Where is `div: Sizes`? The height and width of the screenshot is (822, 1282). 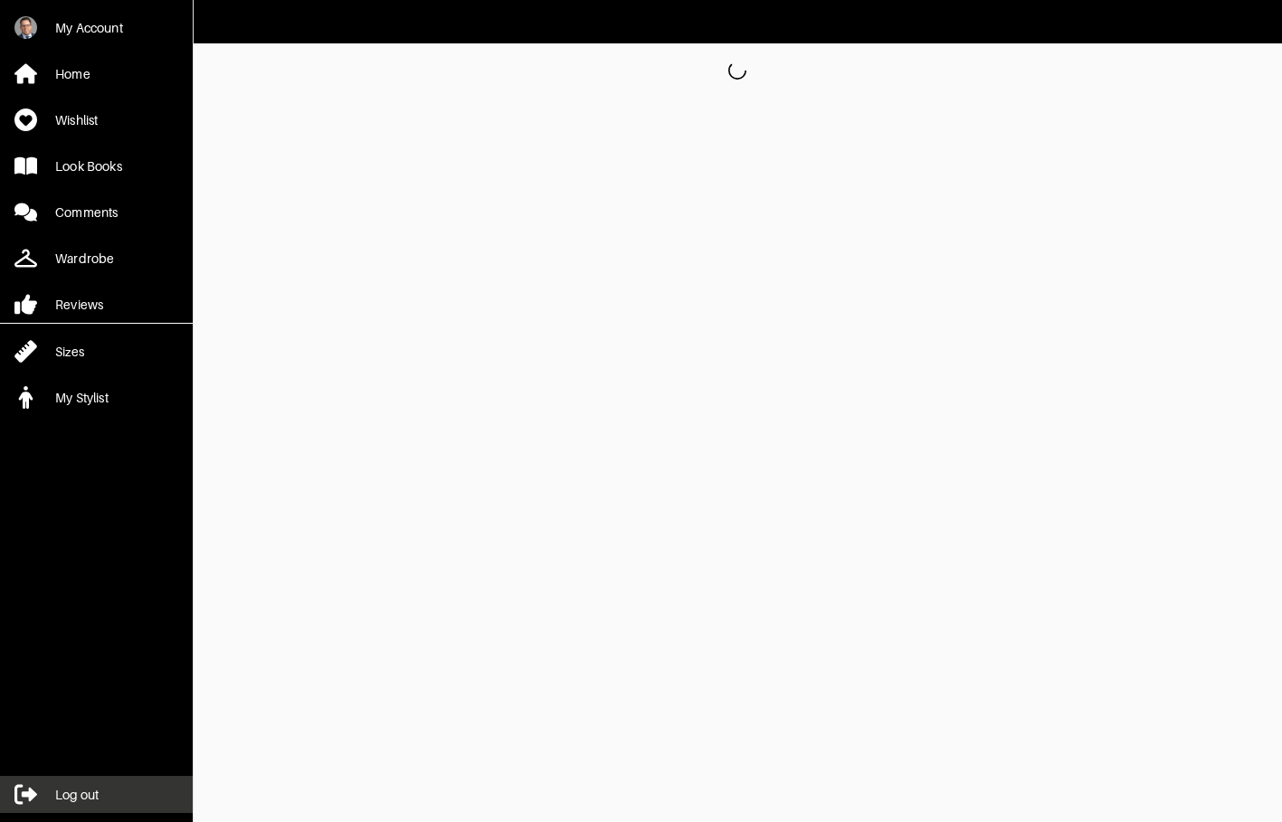 div: Sizes is located at coordinates (70, 352).